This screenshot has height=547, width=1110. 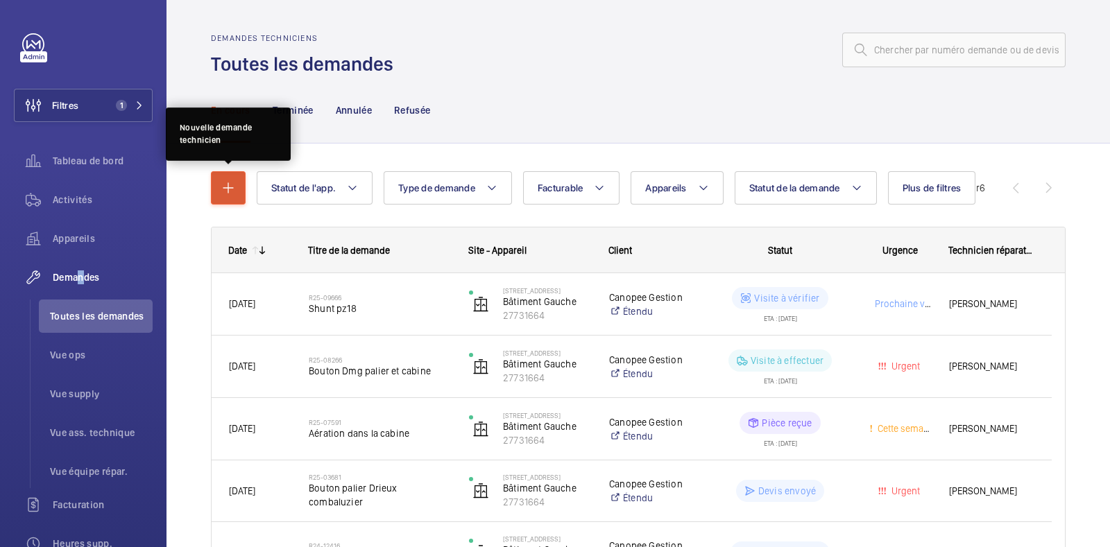 What do you see at coordinates (572, 188) in the screenshot?
I see `button: Facturable` at bounding box center [572, 188].